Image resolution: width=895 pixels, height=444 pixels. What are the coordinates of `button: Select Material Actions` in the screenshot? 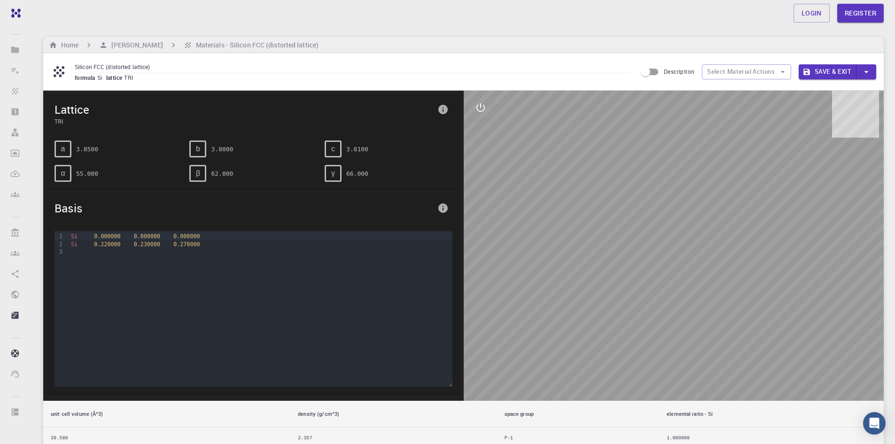 It's located at (746, 72).